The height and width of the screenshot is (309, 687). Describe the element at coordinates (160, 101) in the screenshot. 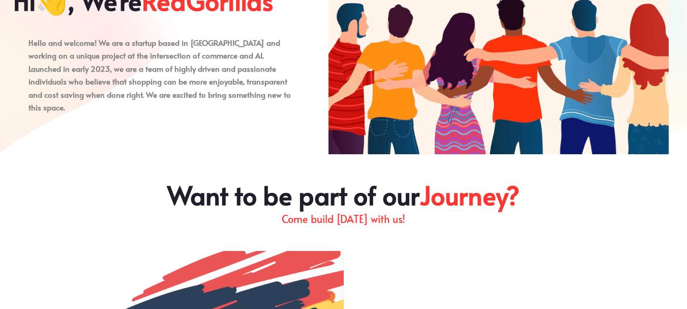

I see `strong: . We are excited to bring something new to this space.` at that location.